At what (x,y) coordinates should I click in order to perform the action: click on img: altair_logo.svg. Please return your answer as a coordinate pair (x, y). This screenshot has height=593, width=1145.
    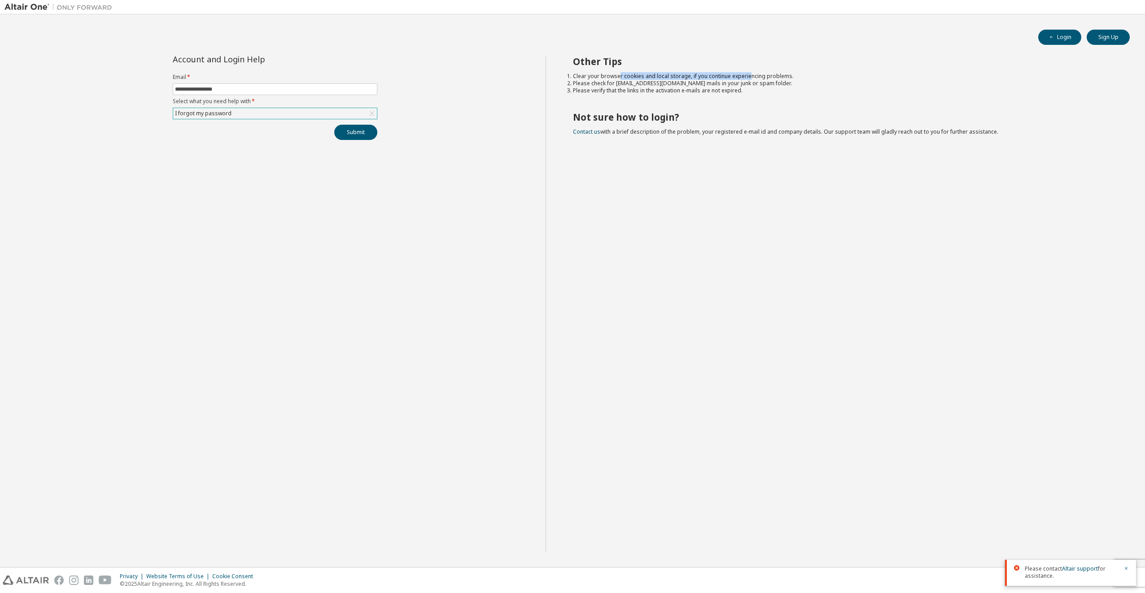
    Looking at the image, I should click on (26, 580).